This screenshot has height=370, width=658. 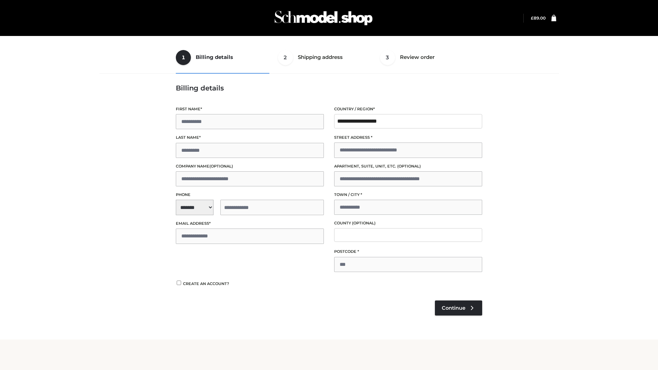 What do you see at coordinates (454, 308) in the screenshot?
I see `span: Continue` at bounding box center [454, 308].